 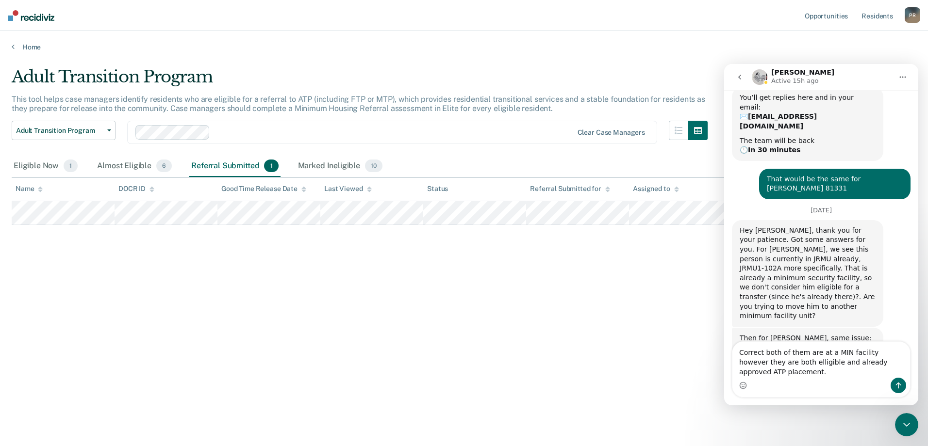 What do you see at coordinates (31, 16) in the screenshot?
I see `img: Recidiviz` at bounding box center [31, 16].